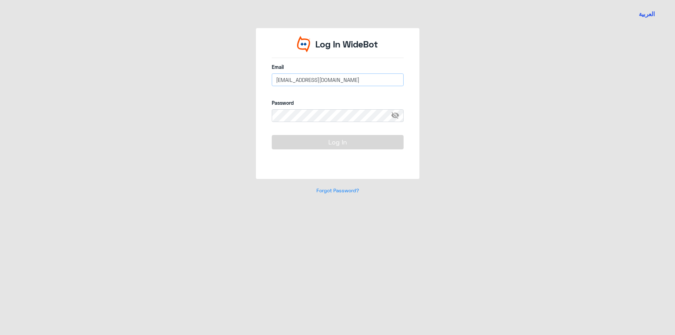  Describe the element at coordinates (338, 142) in the screenshot. I see `button: Log In` at that location.